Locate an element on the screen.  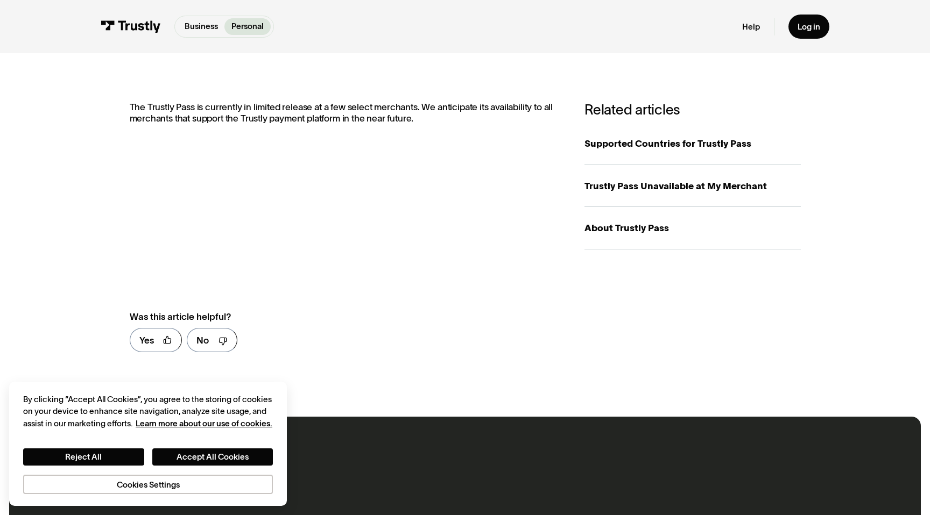
p: Business is located at coordinates (201, 26).